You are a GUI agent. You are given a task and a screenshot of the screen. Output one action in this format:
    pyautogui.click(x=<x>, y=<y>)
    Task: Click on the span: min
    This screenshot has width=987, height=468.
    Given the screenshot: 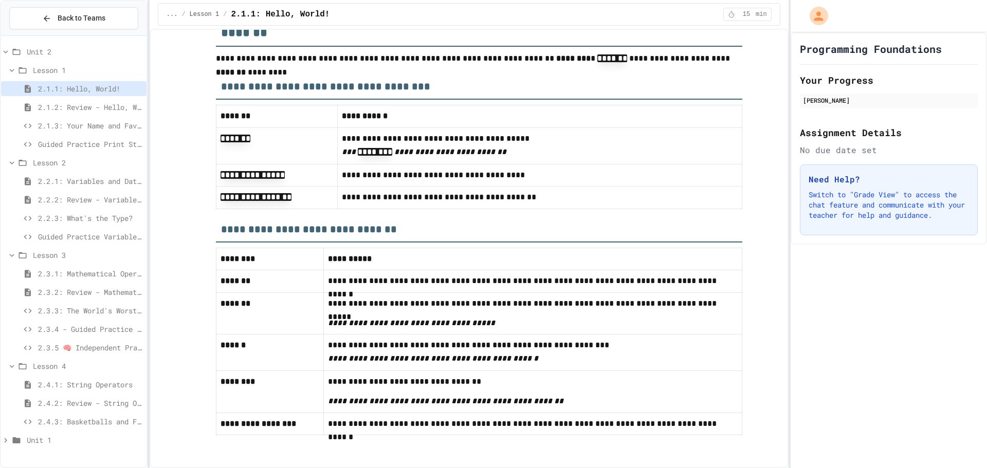 What is the action you would take?
    pyautogui.click(x=761, y=14)
    